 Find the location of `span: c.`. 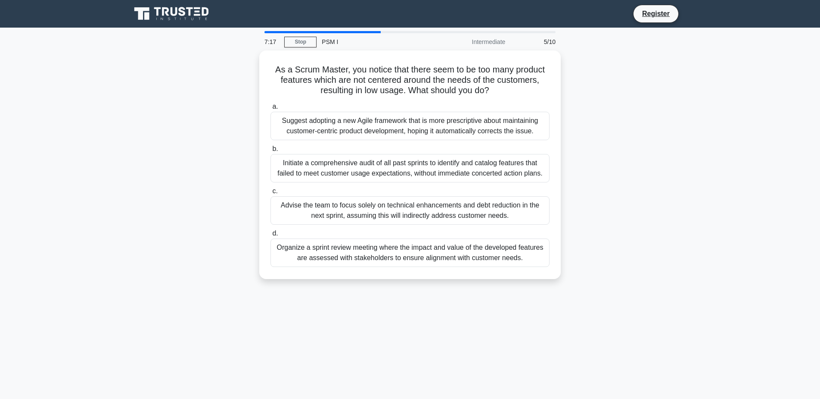

span: c. is located at coordinates (275, 190).